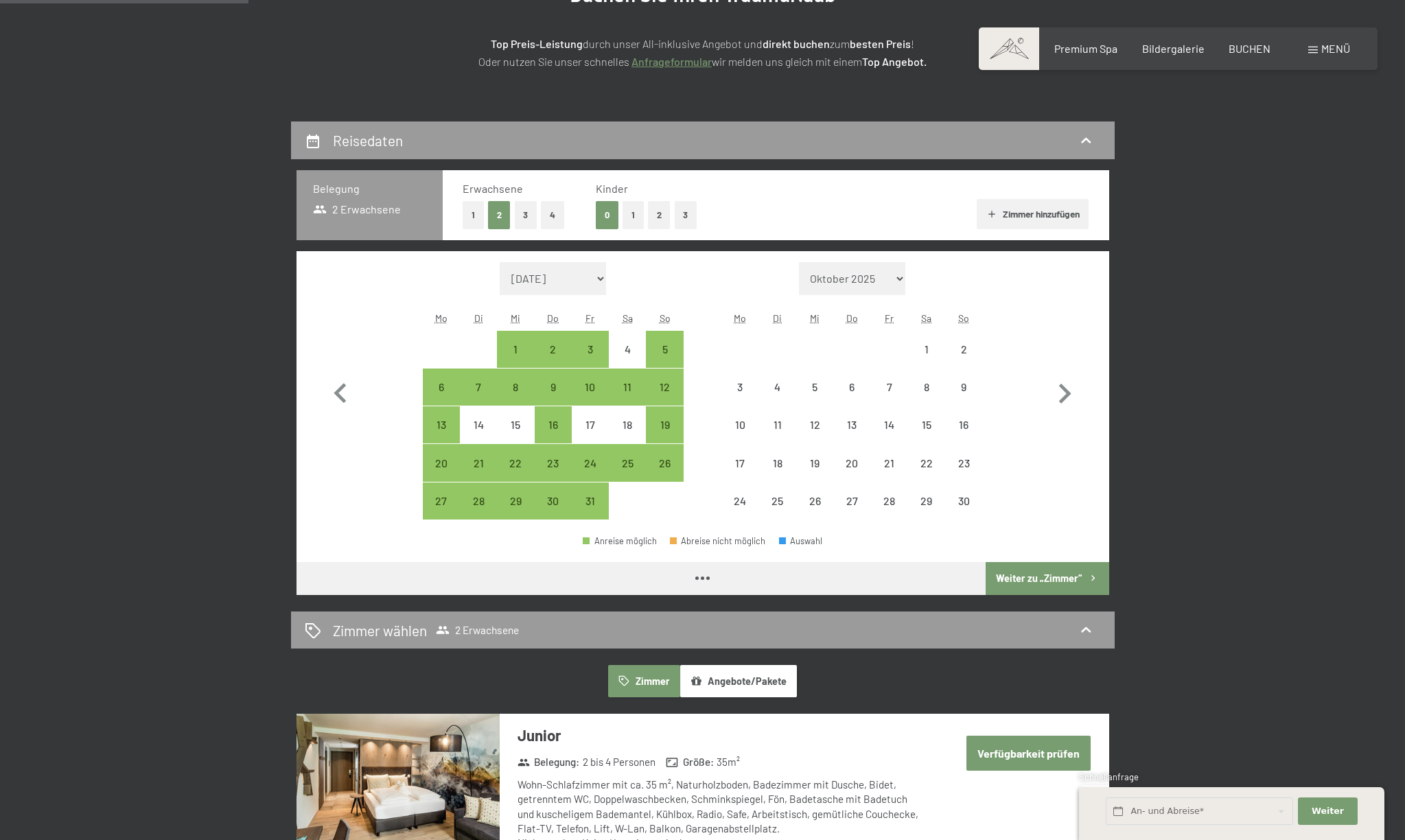  I want to click on div: Thu Oct 30 2025, so click(554, 501).